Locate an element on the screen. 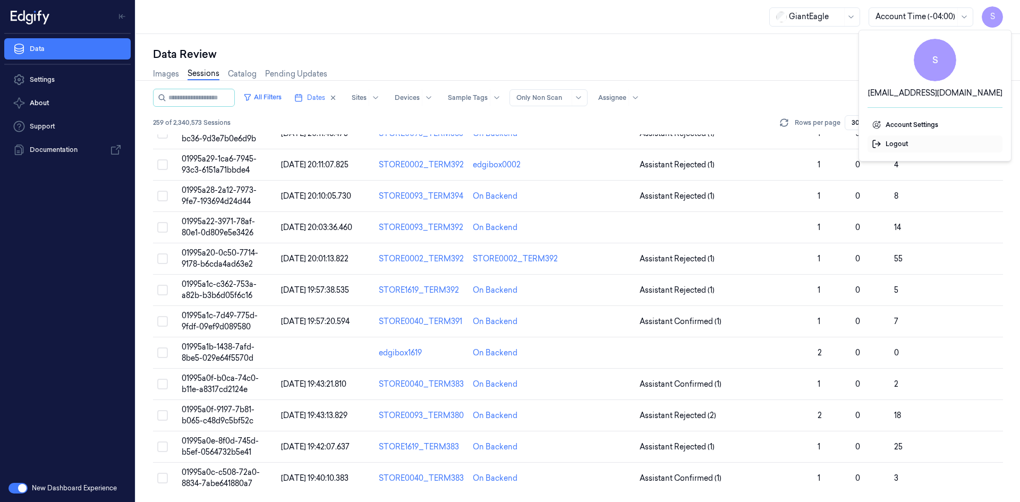 The width and height of the screenshot is (1020, 502). span: 18 is located at coordinates (897, 415).